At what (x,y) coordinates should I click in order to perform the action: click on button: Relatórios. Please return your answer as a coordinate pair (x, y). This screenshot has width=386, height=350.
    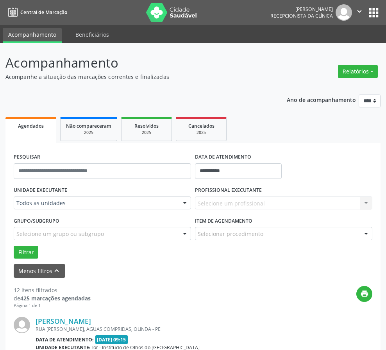
    Looking at the image, I should click on (358, 72).